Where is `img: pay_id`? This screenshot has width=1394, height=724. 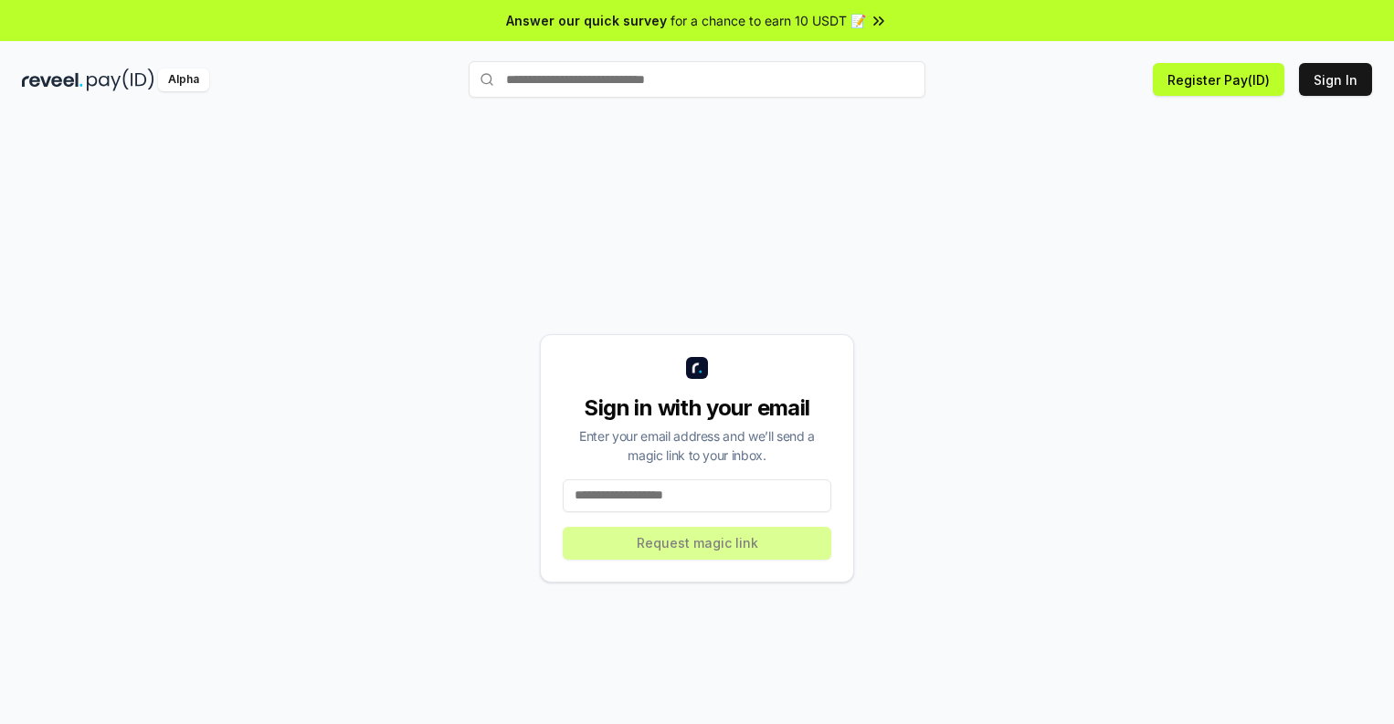 img: pay_id is located at coordinates (121, 79).